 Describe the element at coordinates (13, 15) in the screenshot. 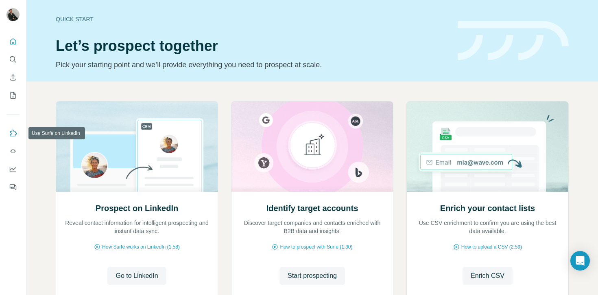

I see `img: Avatar` at that location.